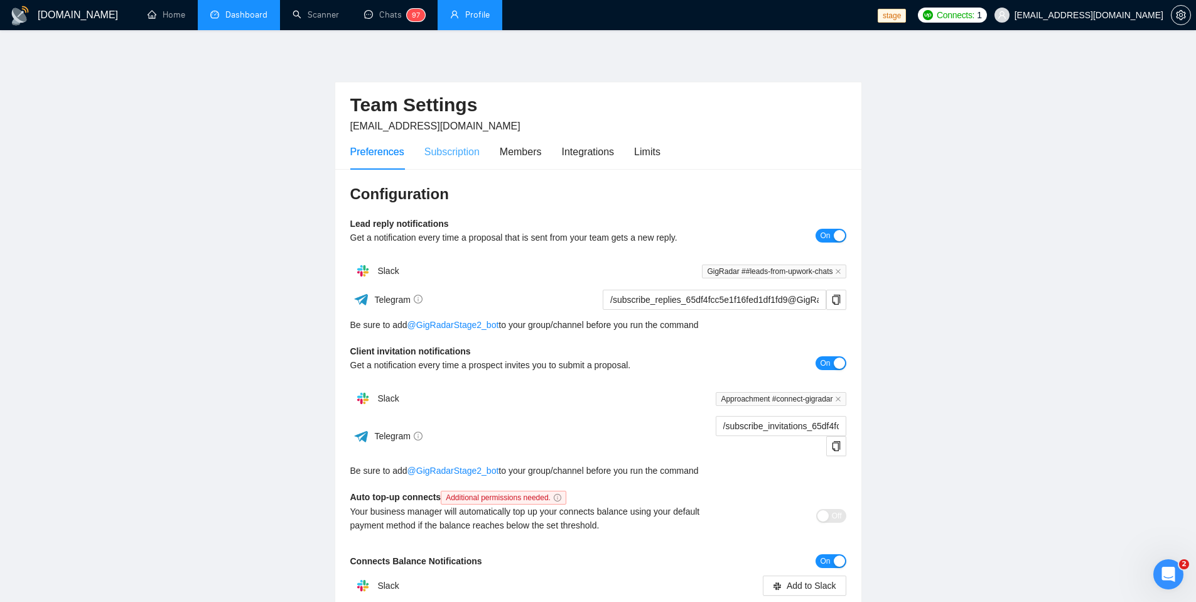 The width and height of the screenshot is (1196, 602). Describe the element at coordinates (804, 585) in the screenshot. I see `button: slackAdd to Slack` at that location.